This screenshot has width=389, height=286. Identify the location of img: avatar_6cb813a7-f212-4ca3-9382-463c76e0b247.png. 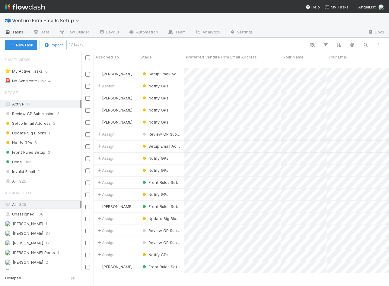
(8, 233).